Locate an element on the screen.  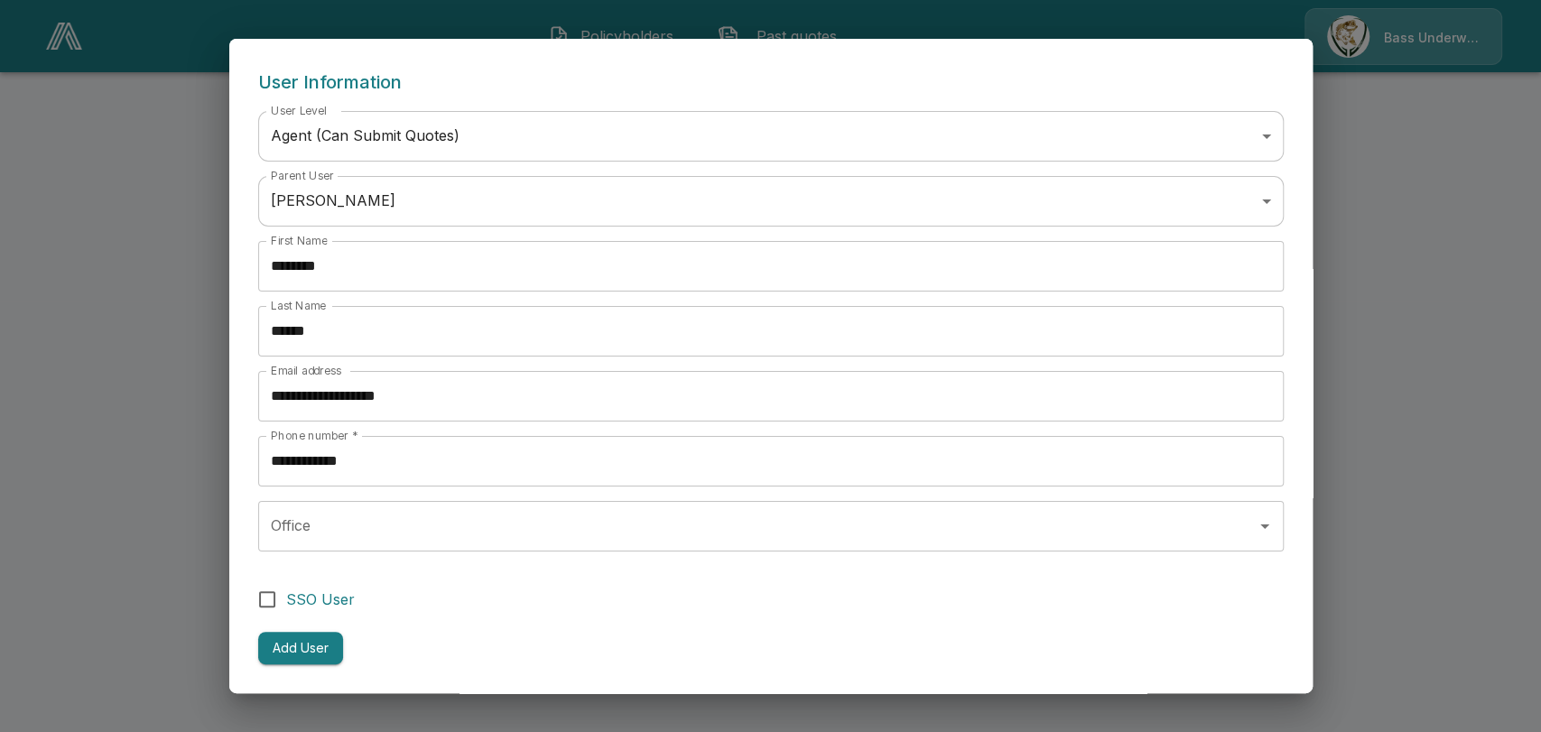
label: Phone number * is located at coordinates (314, 435).